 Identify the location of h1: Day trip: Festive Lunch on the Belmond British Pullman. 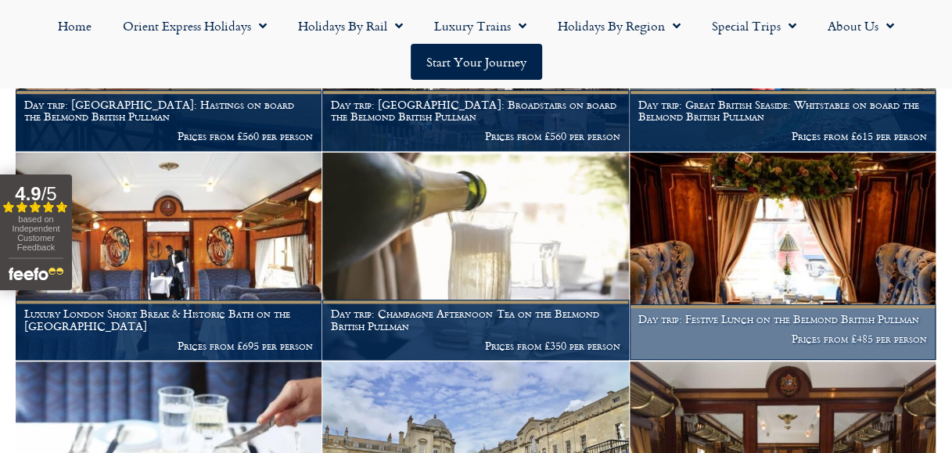
(782, 319).